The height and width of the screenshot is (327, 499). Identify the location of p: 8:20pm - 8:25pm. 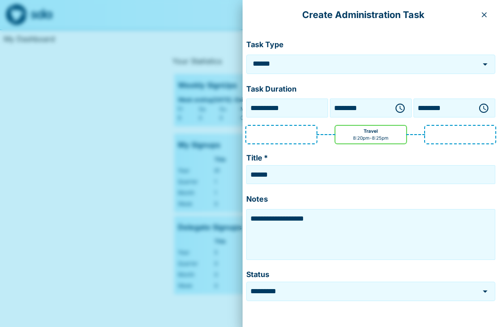
(371, 138).